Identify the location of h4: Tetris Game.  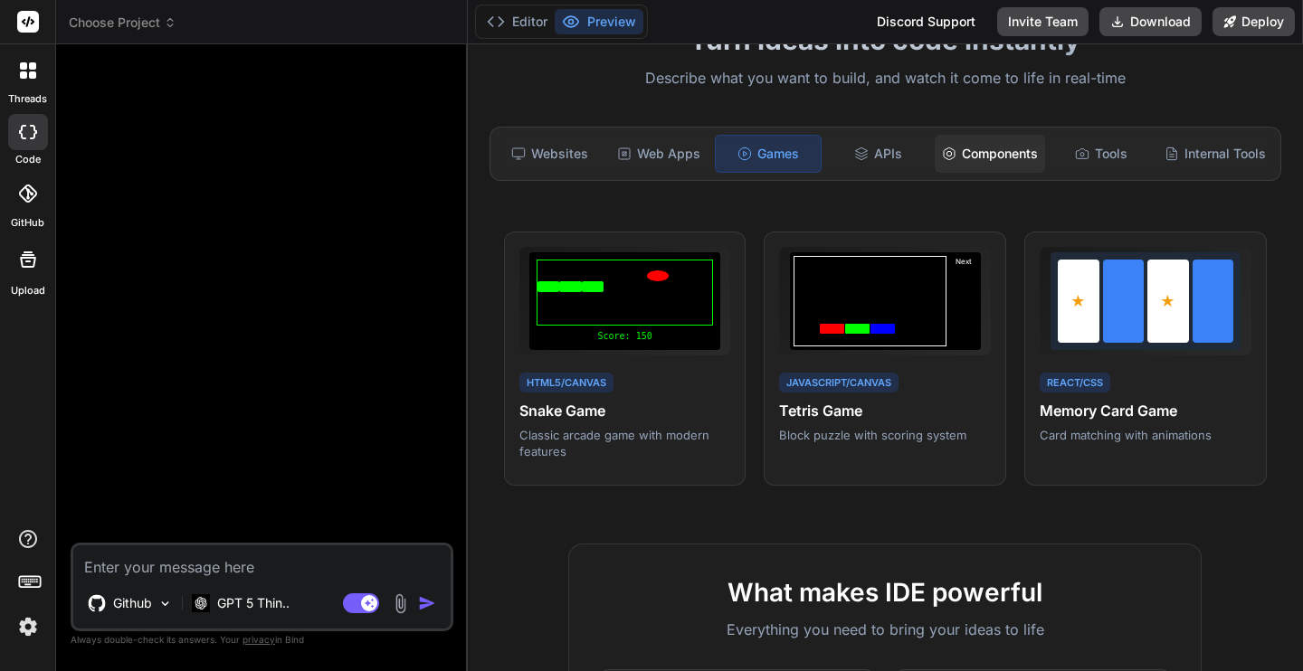
(885, 411).